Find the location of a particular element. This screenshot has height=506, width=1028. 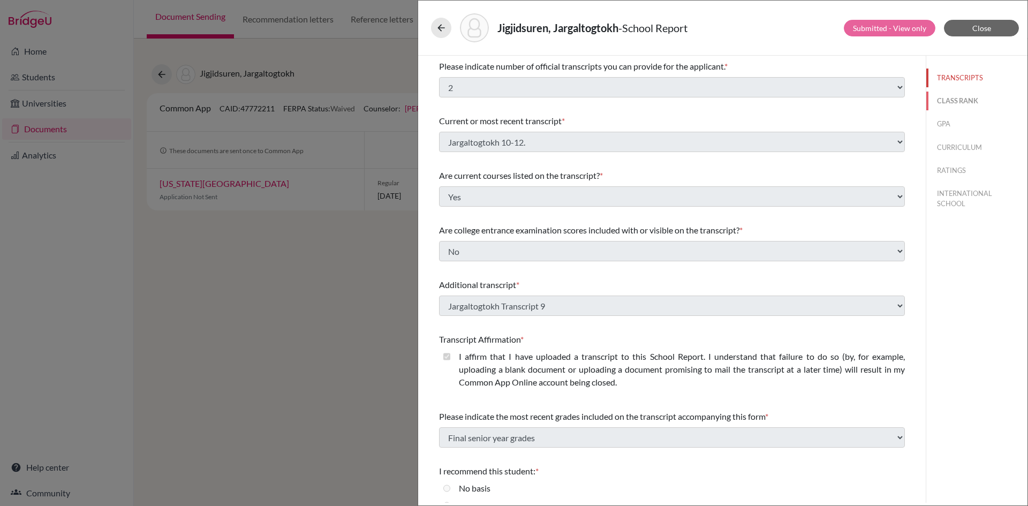

span: Please indicate number of official transcripts you can provide for the applicant. is located at coordinates (582, 66).